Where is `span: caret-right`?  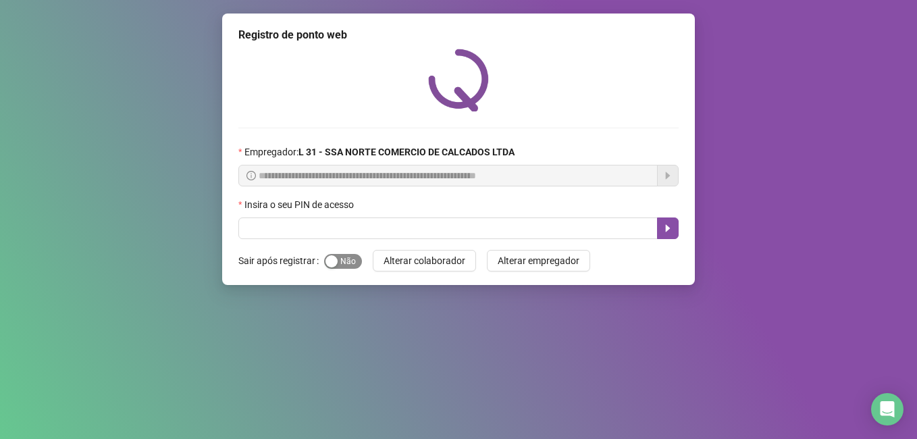
span: caret-right is located at coordinates (668, 228).